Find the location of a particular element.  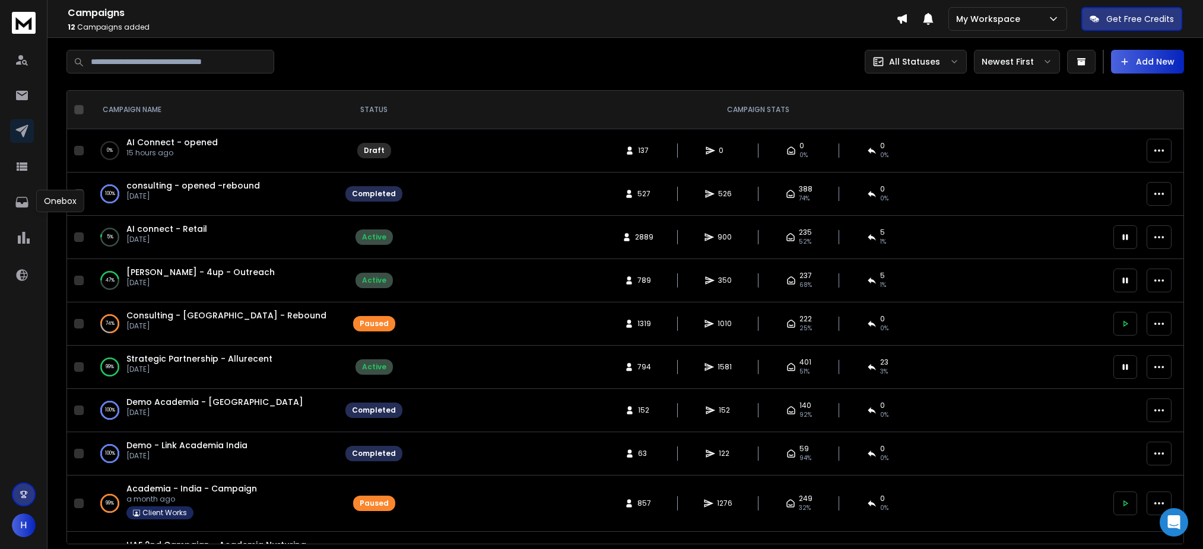

span: 59 is located at coordinates (804, 449).